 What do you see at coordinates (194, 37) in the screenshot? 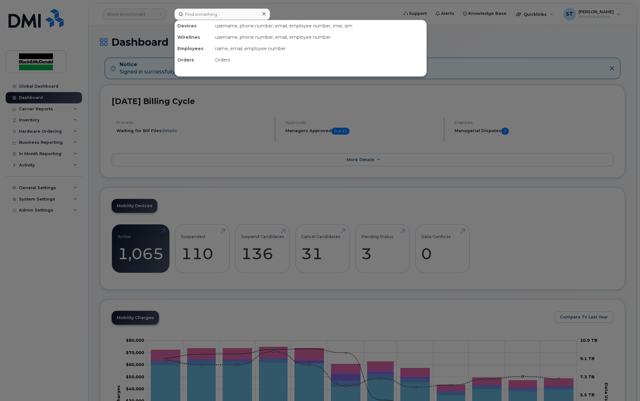
I see `div: Wirelines` at bounding box center [194, 37].